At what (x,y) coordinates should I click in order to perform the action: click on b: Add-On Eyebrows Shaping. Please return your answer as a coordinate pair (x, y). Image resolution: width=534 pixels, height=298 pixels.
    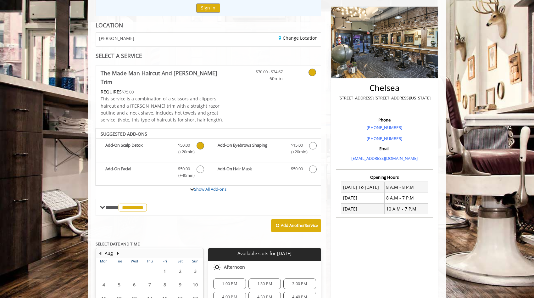
    Looking at the image, I should click on (251, 148).